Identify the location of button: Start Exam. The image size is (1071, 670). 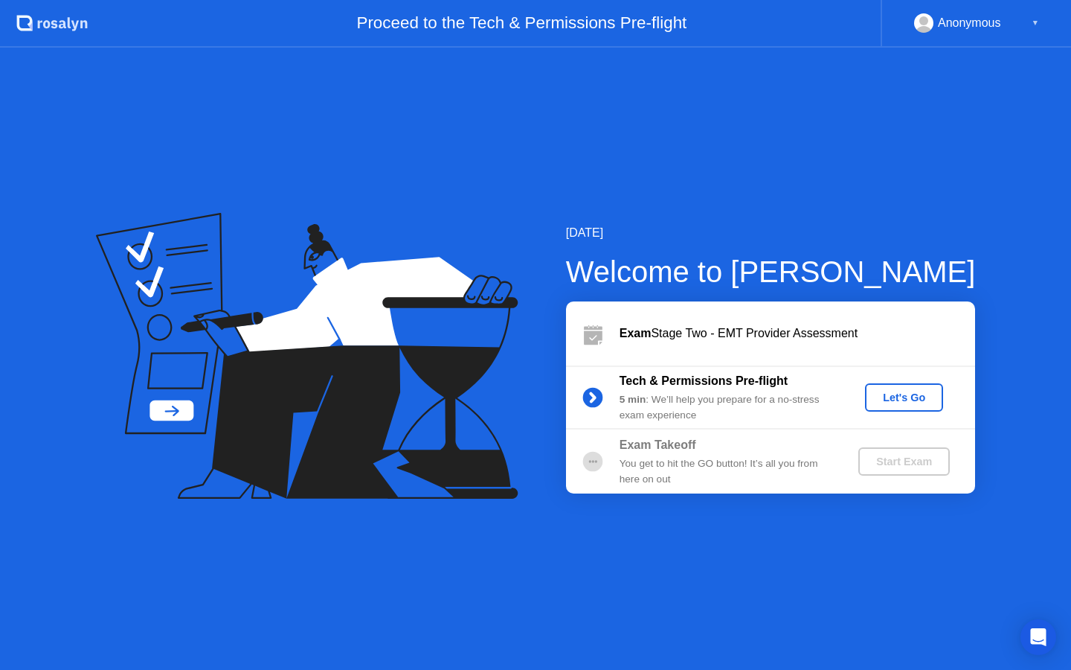
(904, 461).